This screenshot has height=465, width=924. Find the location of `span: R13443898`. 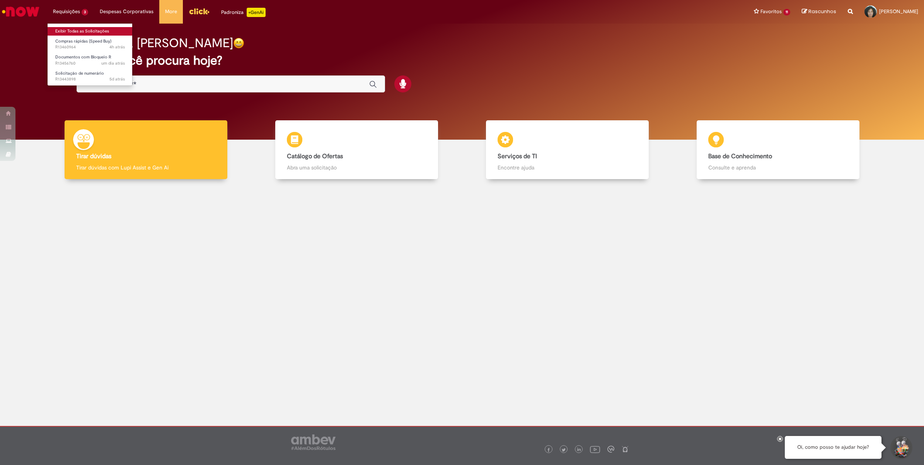

span: R13443898 is located at coordinates (90, 79).